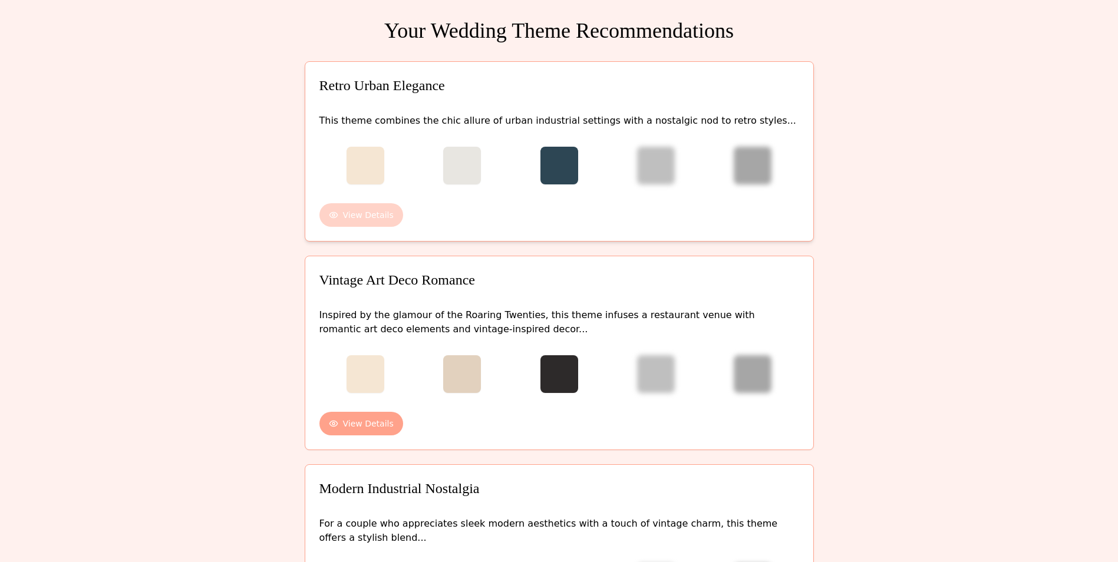 Image resolution: width=1118 pixels, height=562 pixels. What do you see at coordinates (559, 121) in the screenshot?
I see `p: This theme combines the chic allure of urban industrial settings with a nostalgic nod to retro st...` at bounding box center [559, 121].